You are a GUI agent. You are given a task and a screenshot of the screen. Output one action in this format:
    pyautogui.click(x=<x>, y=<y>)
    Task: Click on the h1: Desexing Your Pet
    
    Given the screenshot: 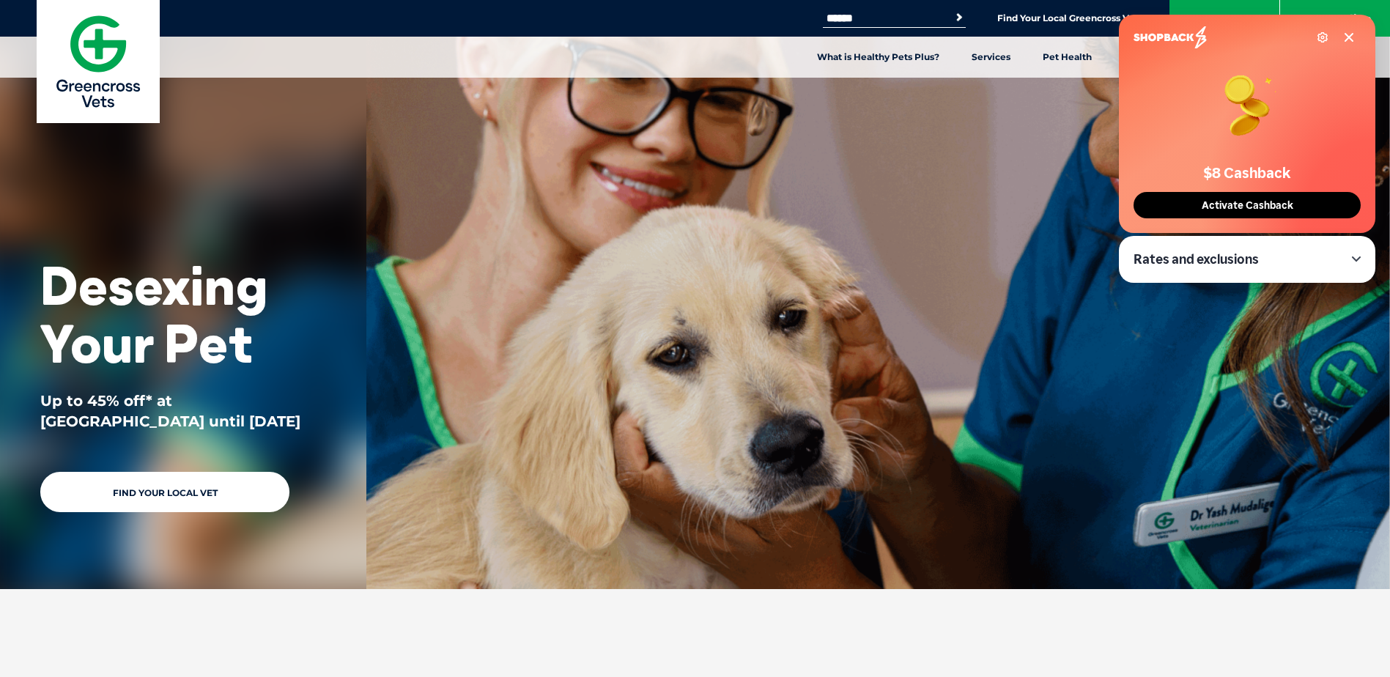 What is the action you would take?
    pyautogui.click(x=183, y=314)
    